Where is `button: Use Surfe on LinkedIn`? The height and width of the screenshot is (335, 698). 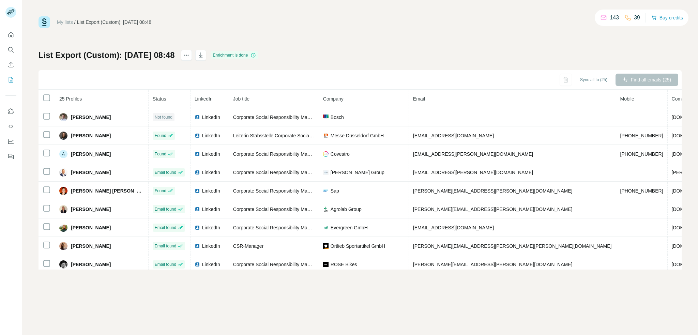
button: Use Surfe on LinkedIn is located at coordinates (11, 111).